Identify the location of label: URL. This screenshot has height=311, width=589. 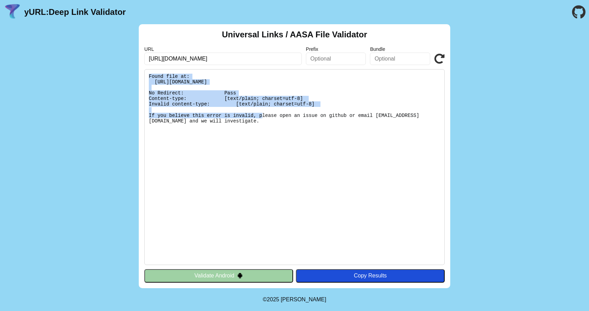
(223, 49).